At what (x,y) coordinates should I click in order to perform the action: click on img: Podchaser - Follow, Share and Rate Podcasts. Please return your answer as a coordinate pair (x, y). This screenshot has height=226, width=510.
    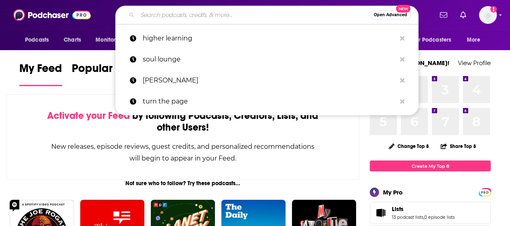
    Looking at the image, I should click on (52, 15).